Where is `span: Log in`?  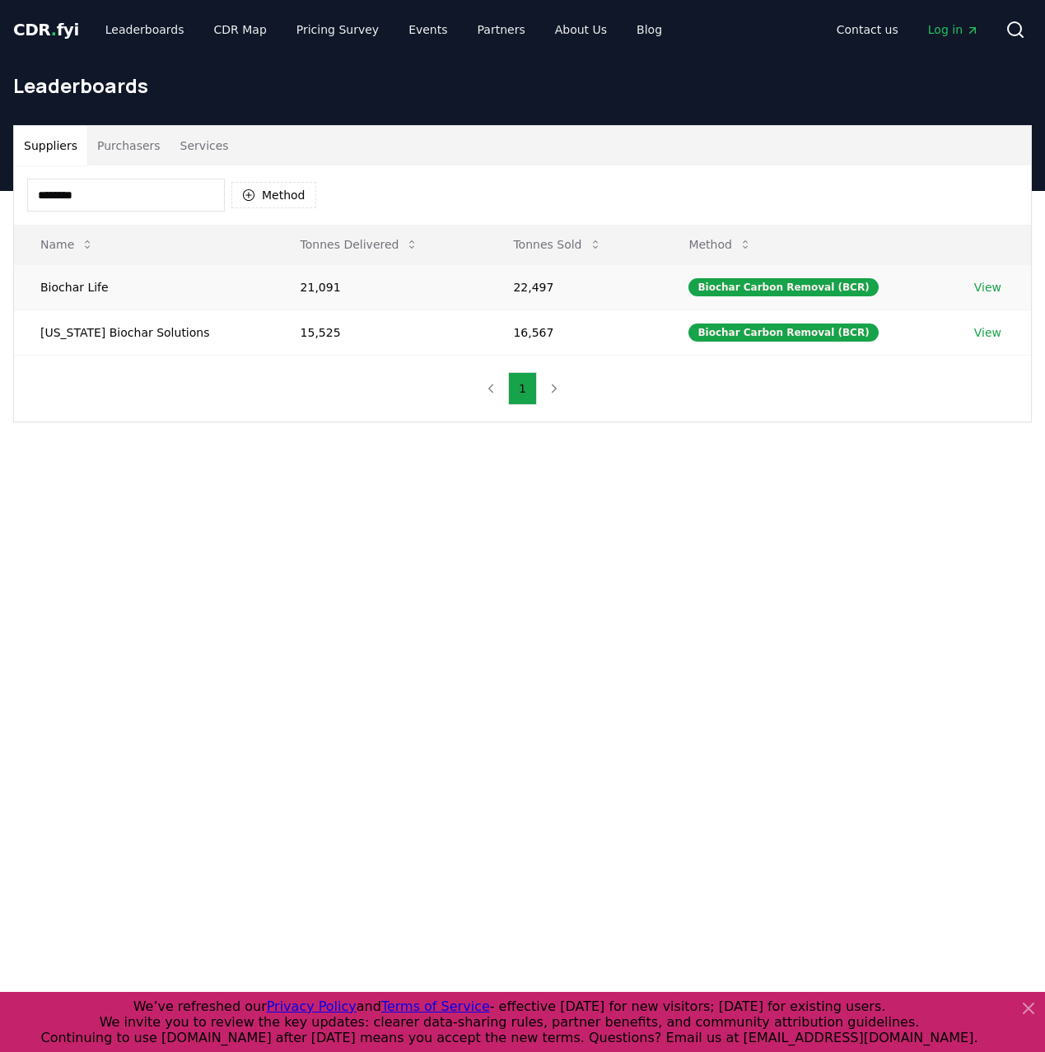 span: Log in is located at coordinates (953, 30).